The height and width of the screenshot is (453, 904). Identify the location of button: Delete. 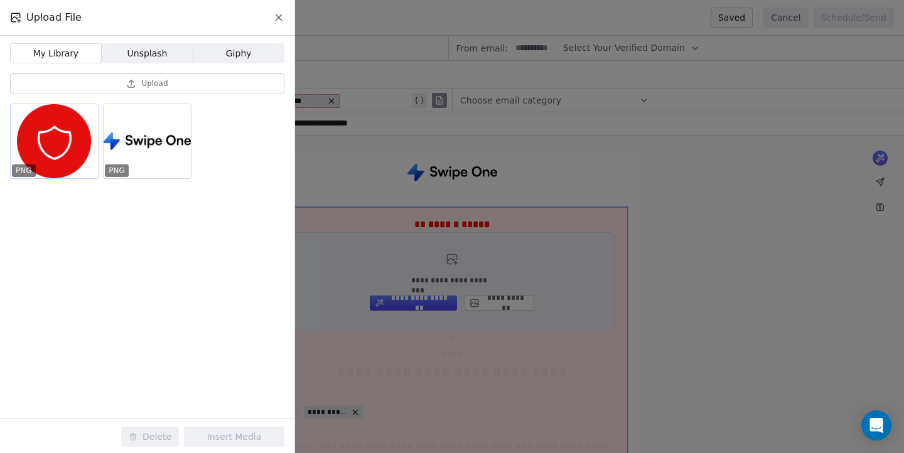
(150, 437).